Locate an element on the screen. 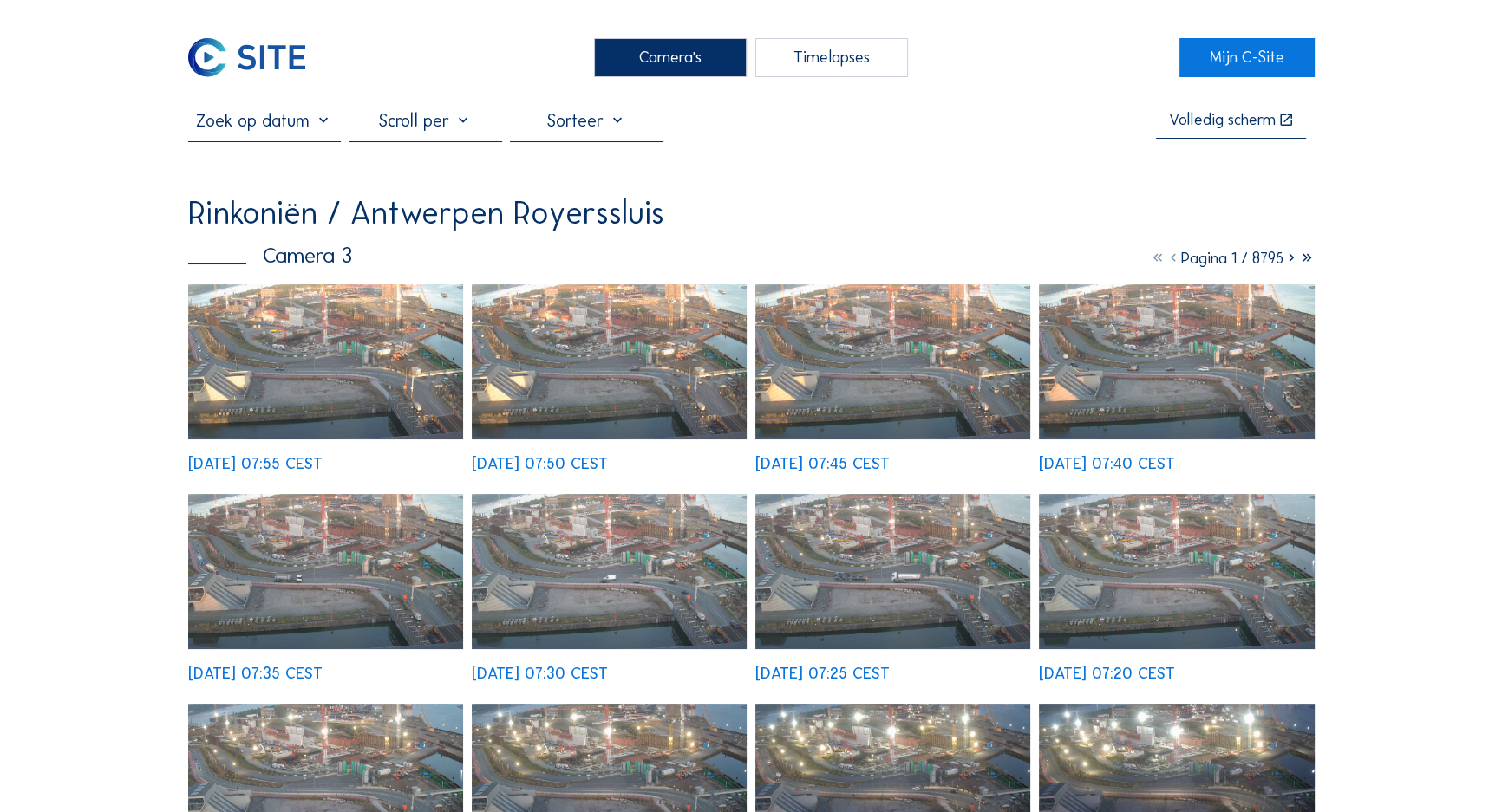 Image resolution: width=1502 pixels, height=812 pixels. div: Camera's is located at coordinates (670, 58).